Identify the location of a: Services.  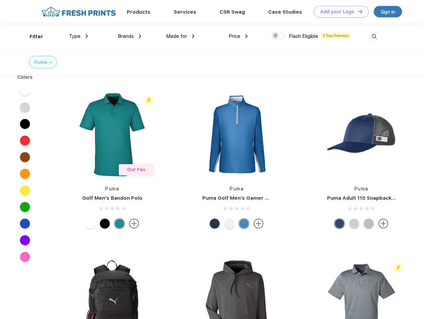
(185, 12).